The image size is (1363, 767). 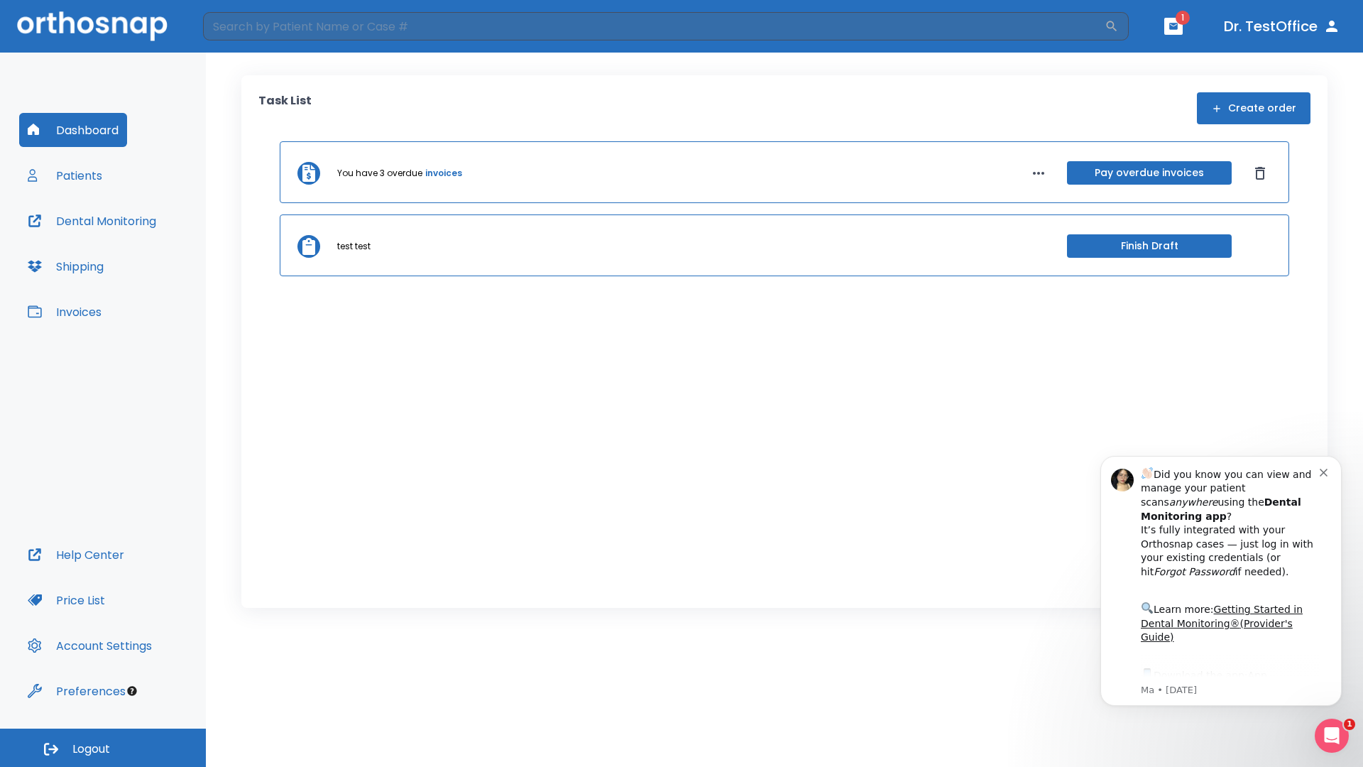 I want to click on a: Dashboard, so click(x=73, y=130).